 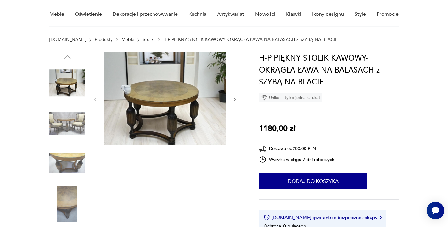 I want to click on div: Wysyłka w ciągu 7 dni roboczych, so click(x=297, y=159).